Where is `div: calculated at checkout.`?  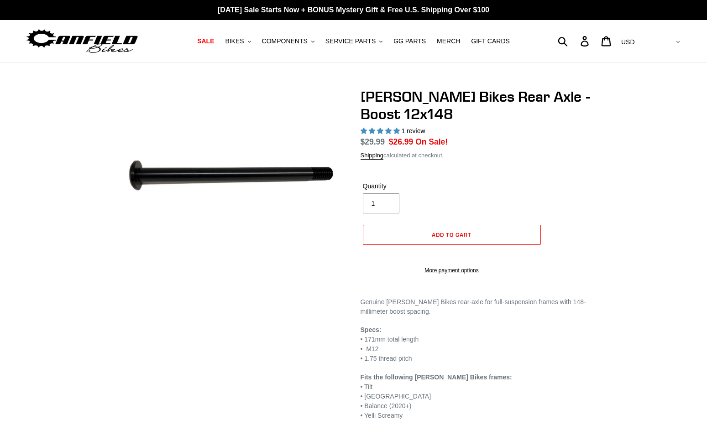
div: calculated at checkout. is located at coordinates (481, 156).